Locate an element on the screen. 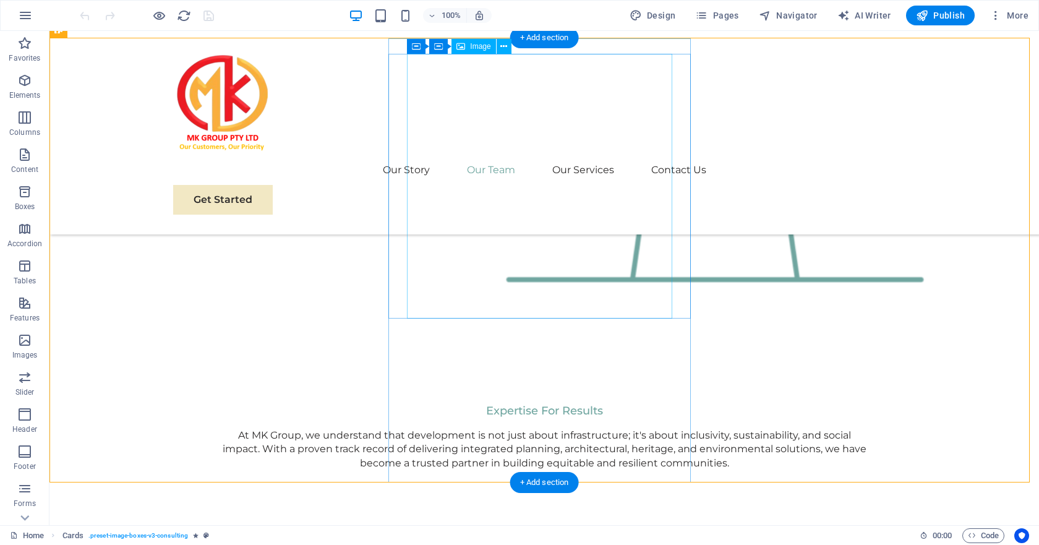  span: Design is located at coordinates (653, 15).